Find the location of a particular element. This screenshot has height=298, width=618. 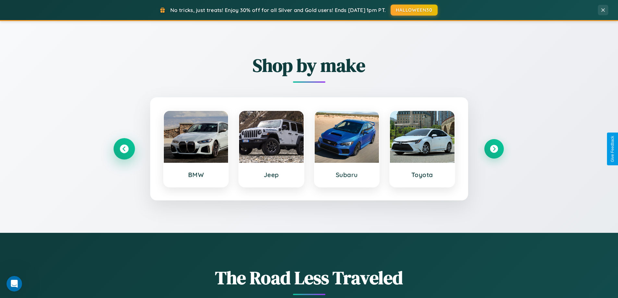

h3: Jeep is located at coordinates (271, 175).